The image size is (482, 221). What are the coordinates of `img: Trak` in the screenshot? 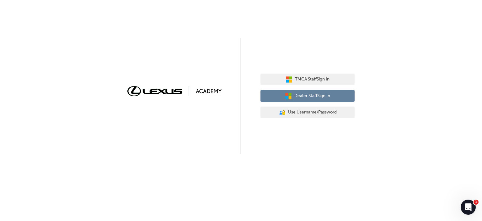 It's located at (175, 91).